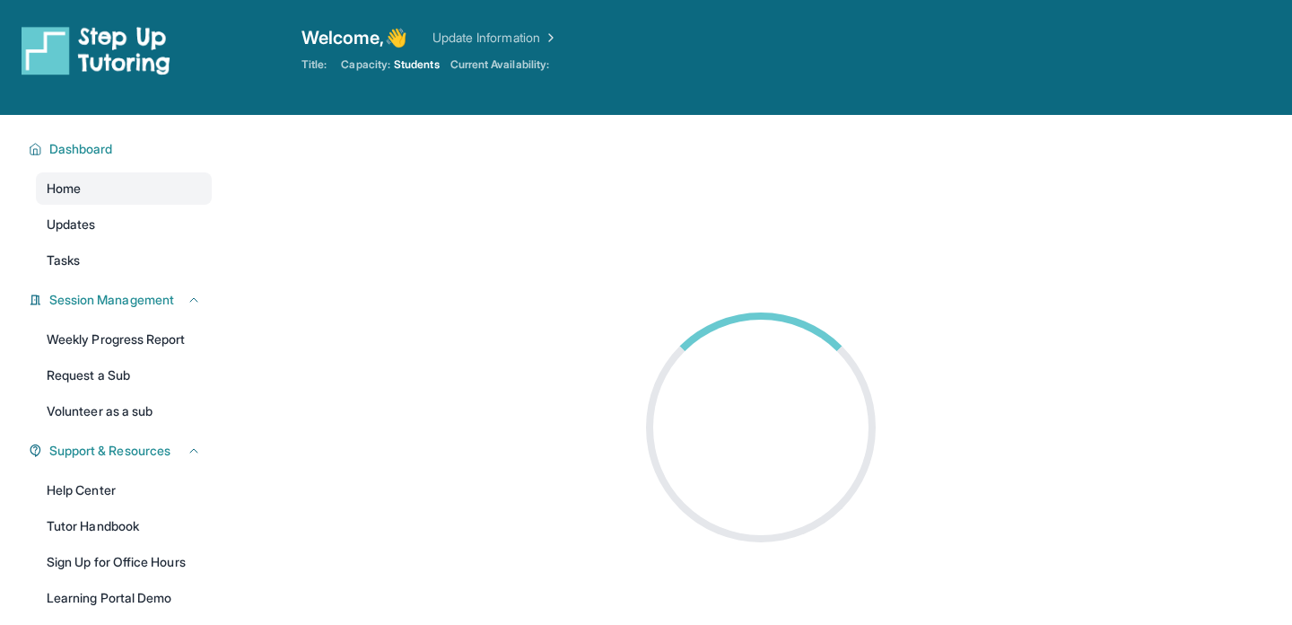 This screenshot has width=1292, height=625. I want to click on span: Session Management, so click(111, 300).